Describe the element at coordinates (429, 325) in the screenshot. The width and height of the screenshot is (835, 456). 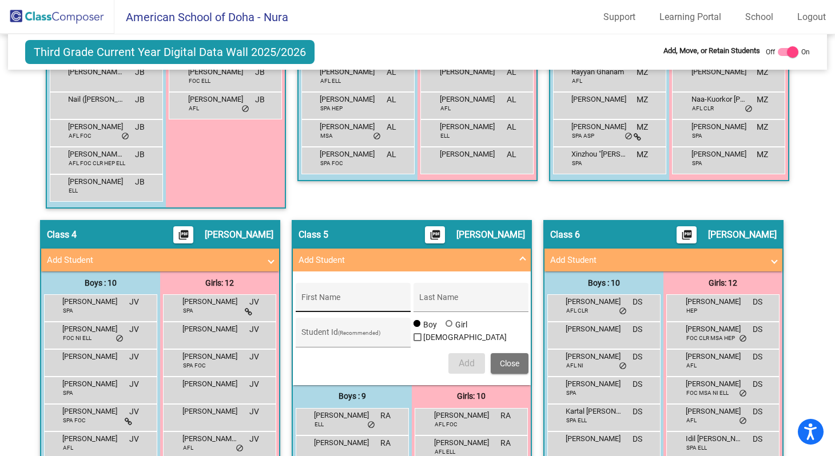
I see `div: Boy` at that location.